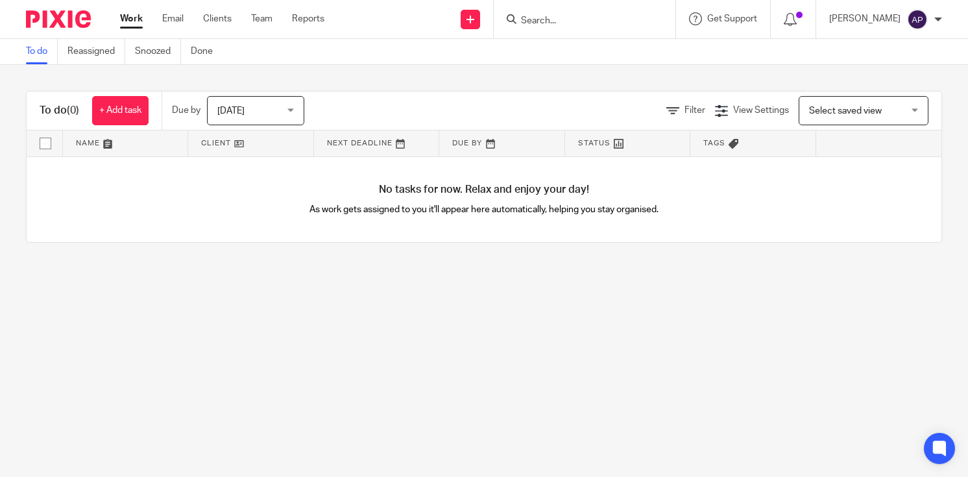 Image resolution: width=968 pixels, height=477 pixels. I want to click on span: View Settings, so click(761, 110).